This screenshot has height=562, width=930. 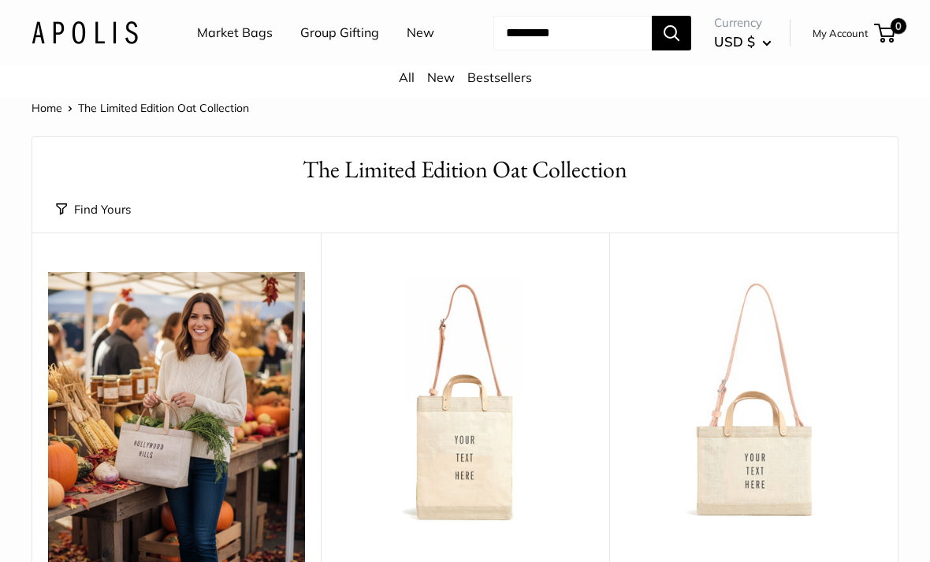 I want to click on img: Apolis, so click(x=84, y=32).